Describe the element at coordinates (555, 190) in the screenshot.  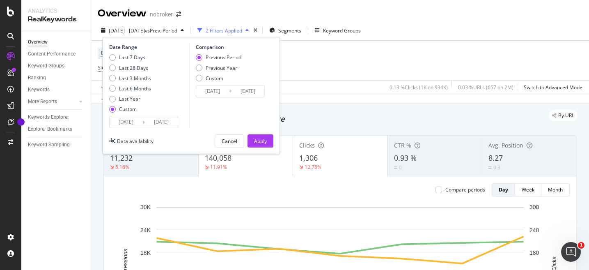
I see `button: Month` at that location.